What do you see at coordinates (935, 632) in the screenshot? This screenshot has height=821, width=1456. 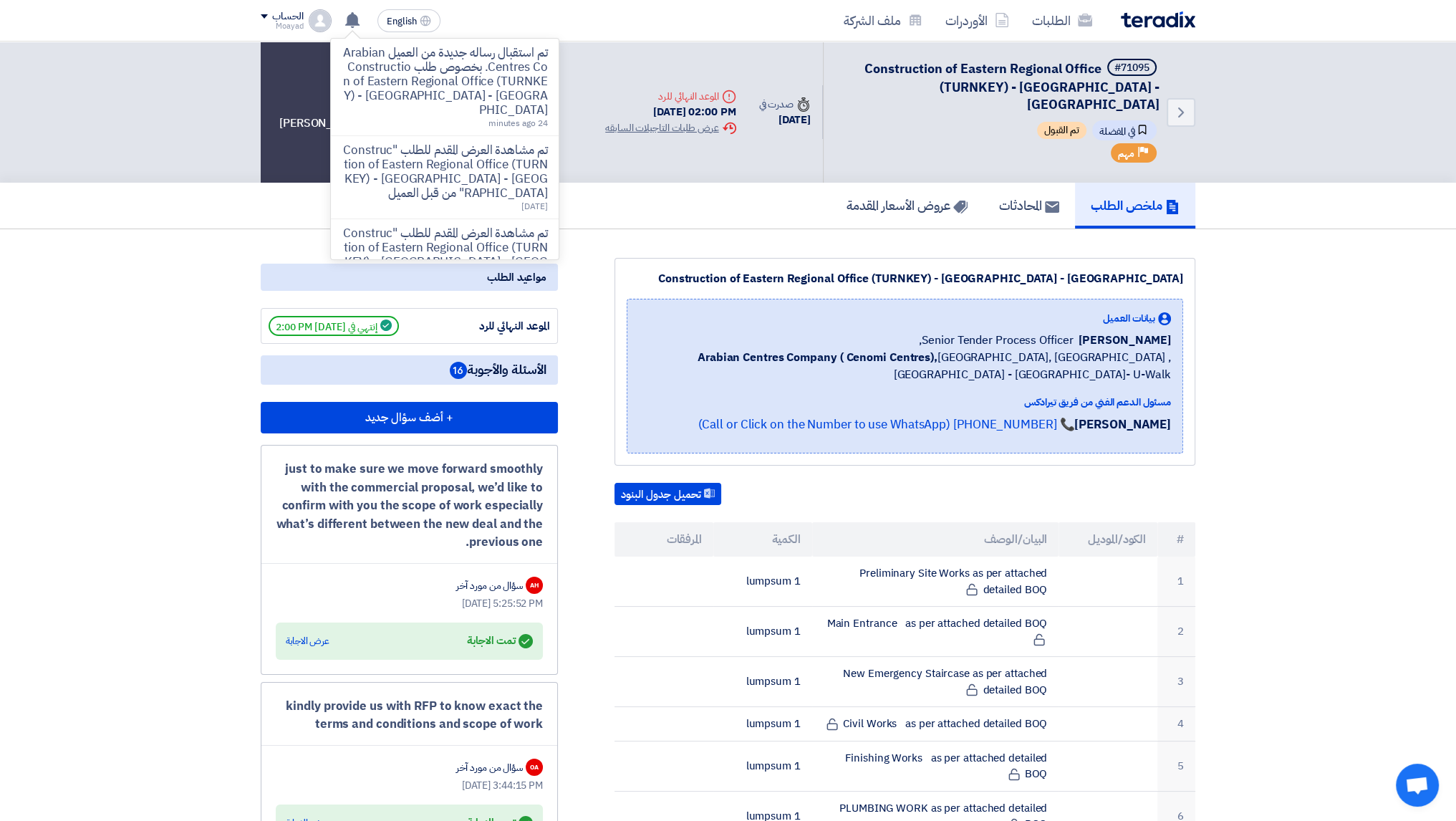 I see `td: Main Entrance as per attached detailed BOQ` at bounding box center [935, 632].